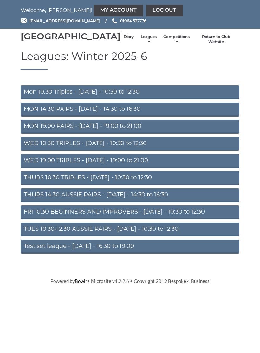 This screenshot has height=353, width=260. I want to click on span: Powered by • Microsite v1.2.2.6 • Copyright 2019 Bespoke 4 Business, so click(130, 281).